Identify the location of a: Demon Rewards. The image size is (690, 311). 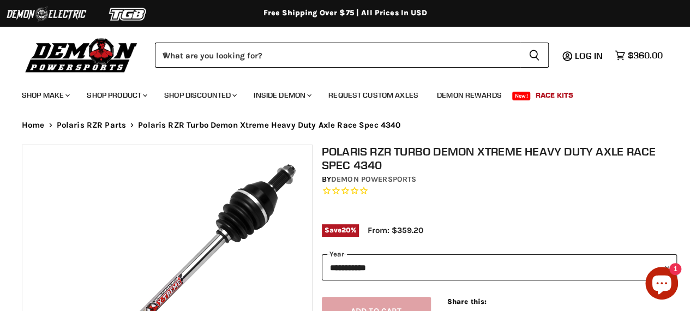
(469, 95).